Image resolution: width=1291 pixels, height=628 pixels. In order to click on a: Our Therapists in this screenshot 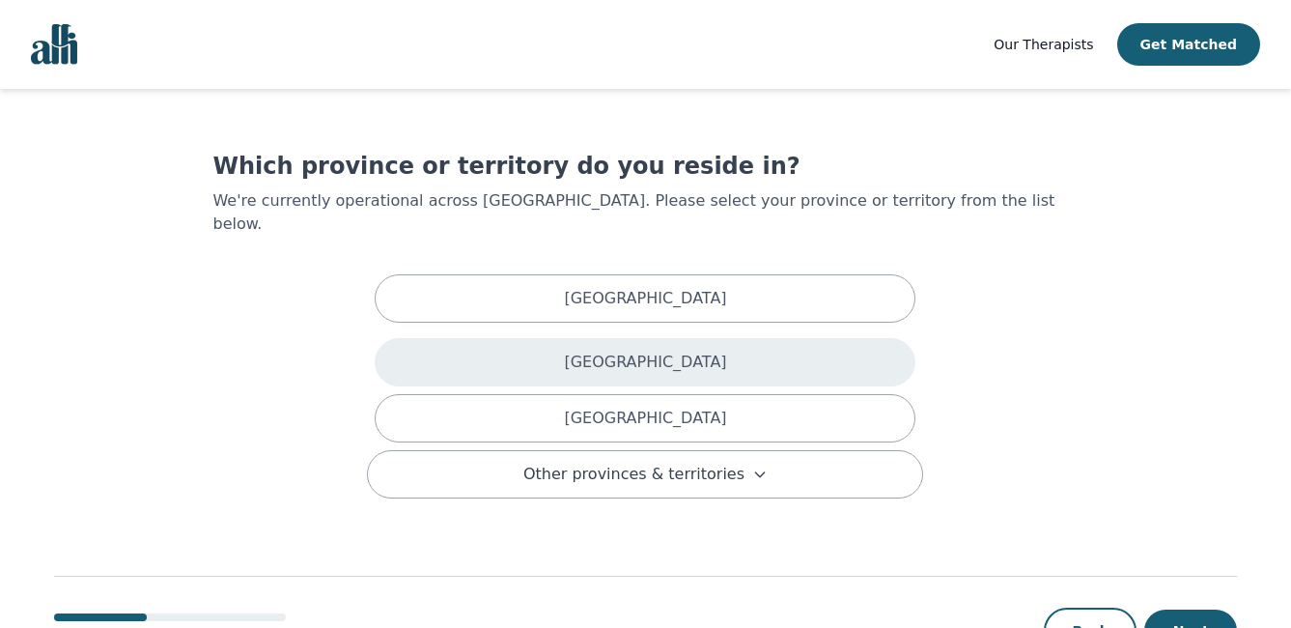, I will do `click(1043, 44)`.